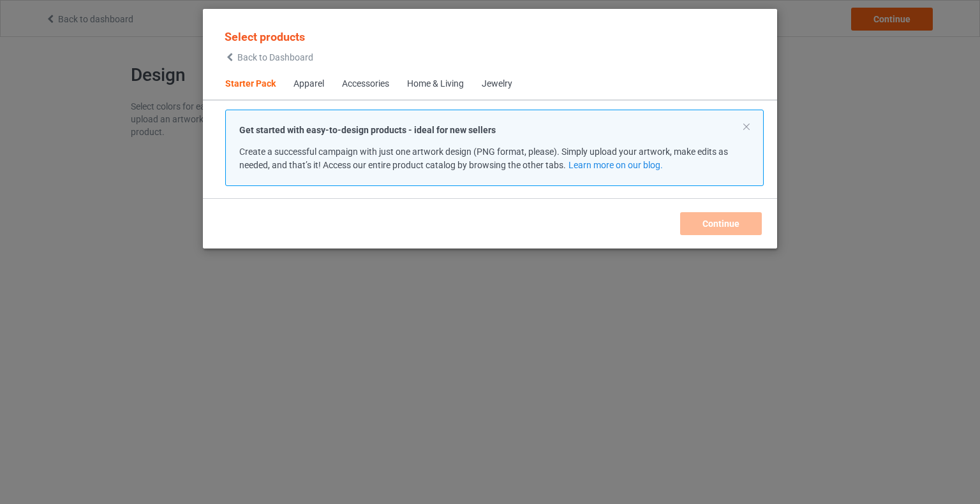  What do you see at coordinates (615, 165) in the screenshot?
I see `a: Learn more on our blog.` at bounding box center [615, 165].